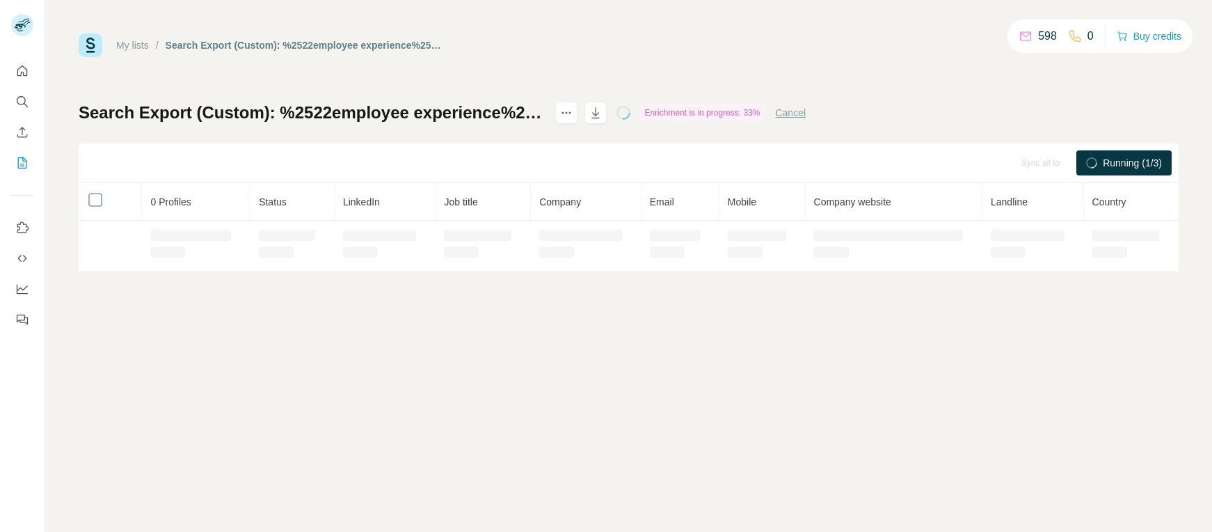 The height and width of the screenshot is (532, 1212). What do you see at coordinates (1047, 36) in the screenshot?
I see `p: 598` at bounding box center [1047, 36].